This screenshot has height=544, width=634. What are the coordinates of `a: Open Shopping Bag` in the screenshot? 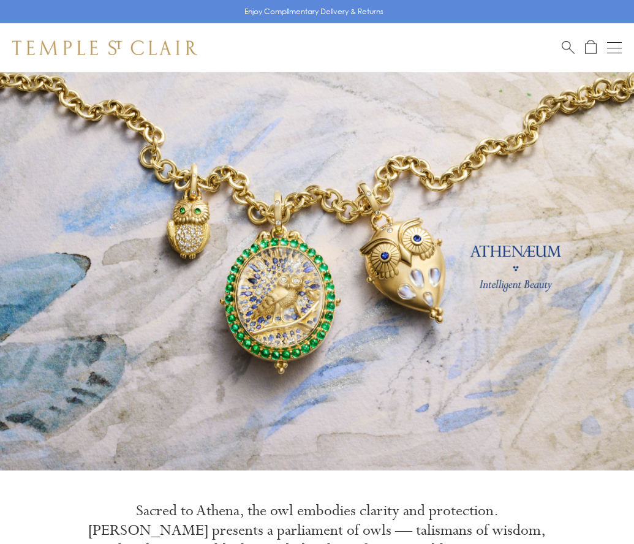 It's located at (590, 47).